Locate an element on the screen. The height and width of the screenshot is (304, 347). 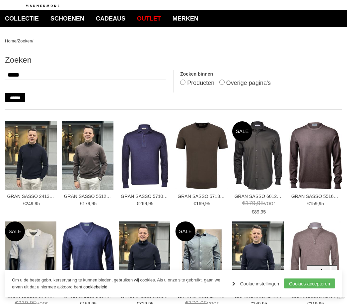
span: Home is located at coordinates (11, 41).